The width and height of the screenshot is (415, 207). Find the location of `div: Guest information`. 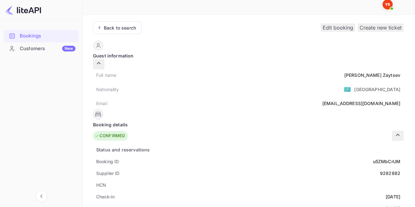

div: Guest information is located at coordinates (248, 56).